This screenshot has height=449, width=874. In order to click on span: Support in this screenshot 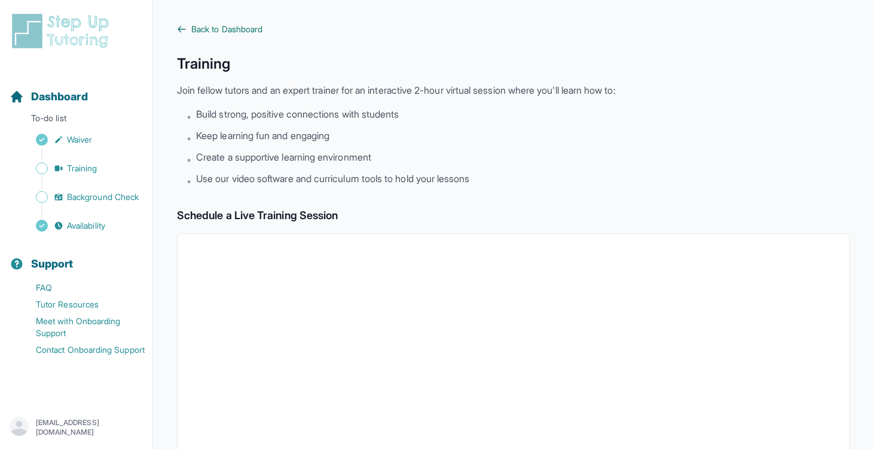, I will do `click(52, 264)`.